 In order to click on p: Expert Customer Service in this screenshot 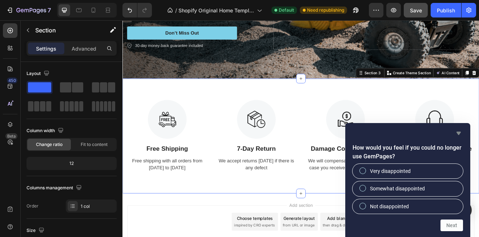, I will do `click(382, 157)`.